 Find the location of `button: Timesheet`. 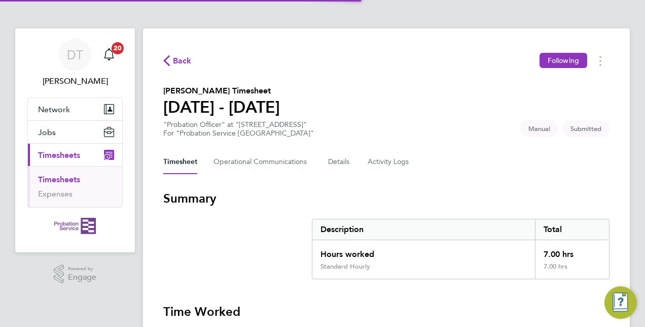

button: Timesheet is located at coordinates (180, 162).